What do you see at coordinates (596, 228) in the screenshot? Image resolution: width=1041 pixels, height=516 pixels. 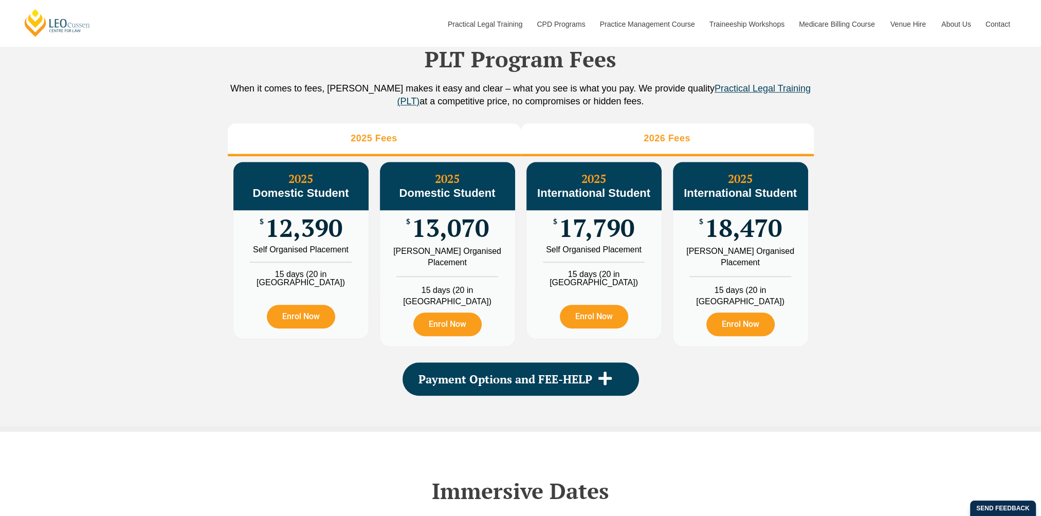 I see `span: 17,790` at bounding box center [596, 228].